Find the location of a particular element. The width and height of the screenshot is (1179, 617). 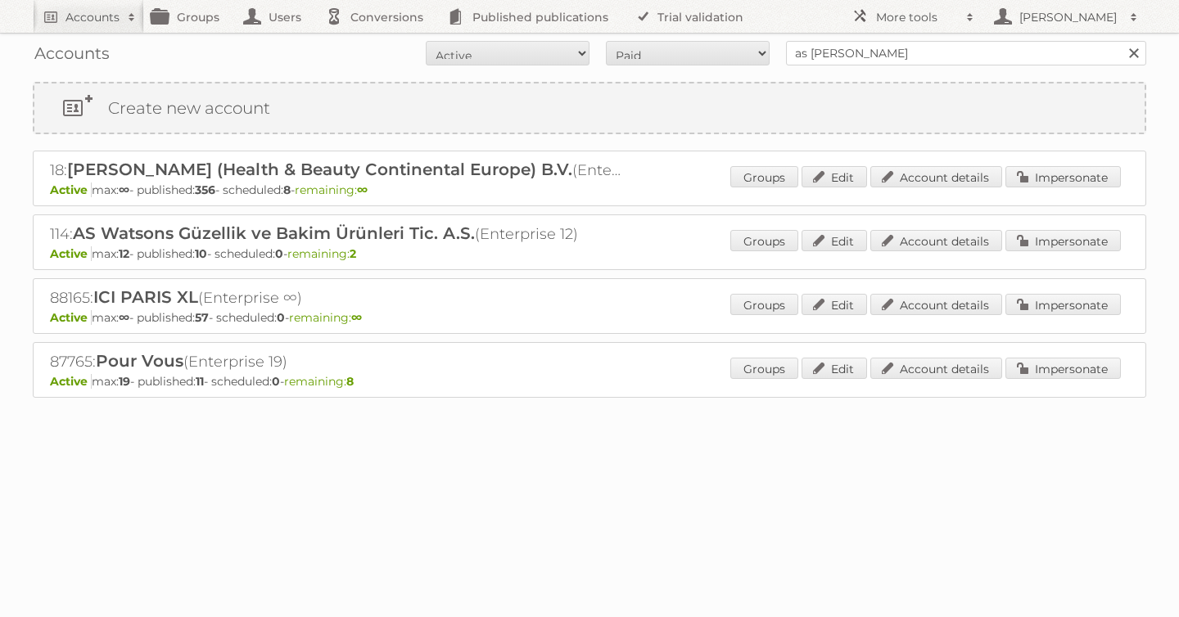

span: Pour Vous is located at coordinates (139, 361).